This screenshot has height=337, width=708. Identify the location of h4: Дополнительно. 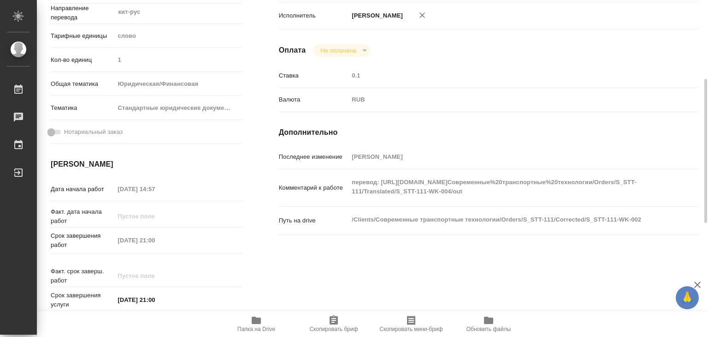
(488, 132).